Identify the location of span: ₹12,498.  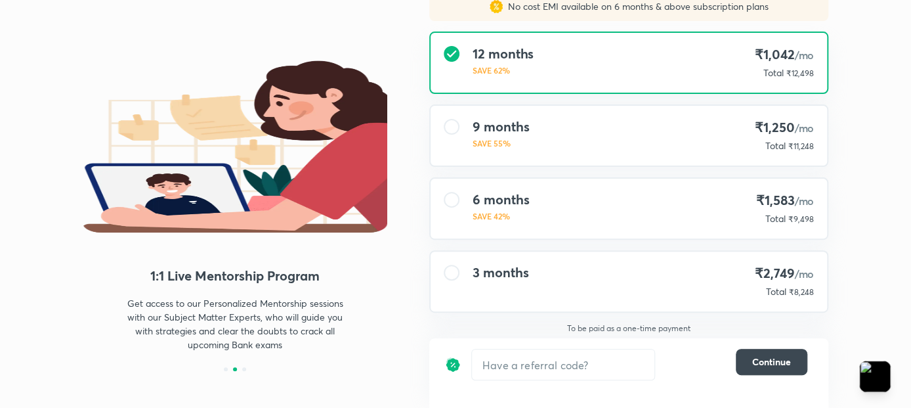
(800, 73).